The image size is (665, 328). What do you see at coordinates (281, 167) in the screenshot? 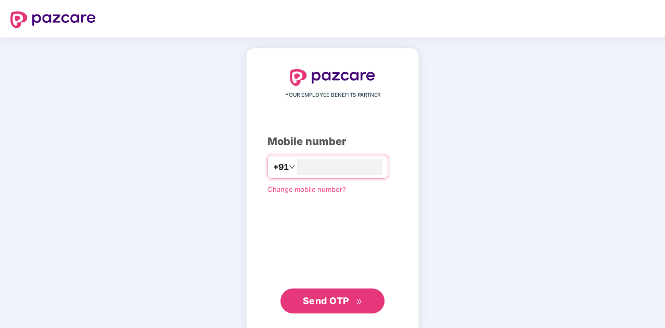
I see `span: +91` at bounding box center [281, 167].